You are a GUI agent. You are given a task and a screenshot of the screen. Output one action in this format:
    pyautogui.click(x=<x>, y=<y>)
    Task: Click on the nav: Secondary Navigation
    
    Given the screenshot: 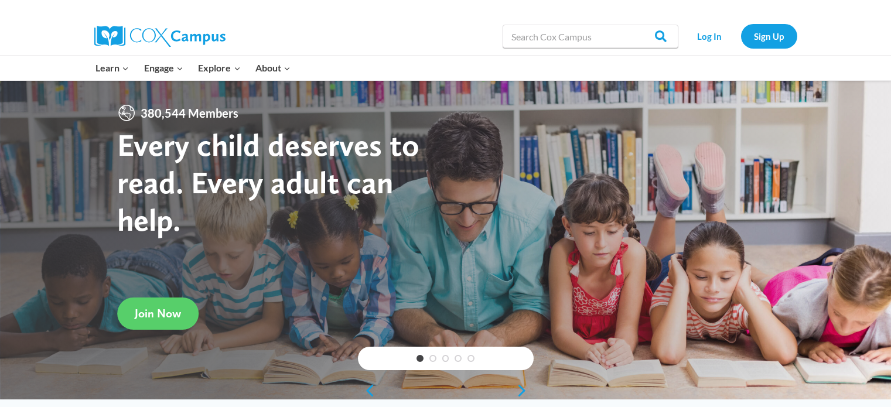 What is the action you would take?
    pyautogui.click(x=741, y=36)
    